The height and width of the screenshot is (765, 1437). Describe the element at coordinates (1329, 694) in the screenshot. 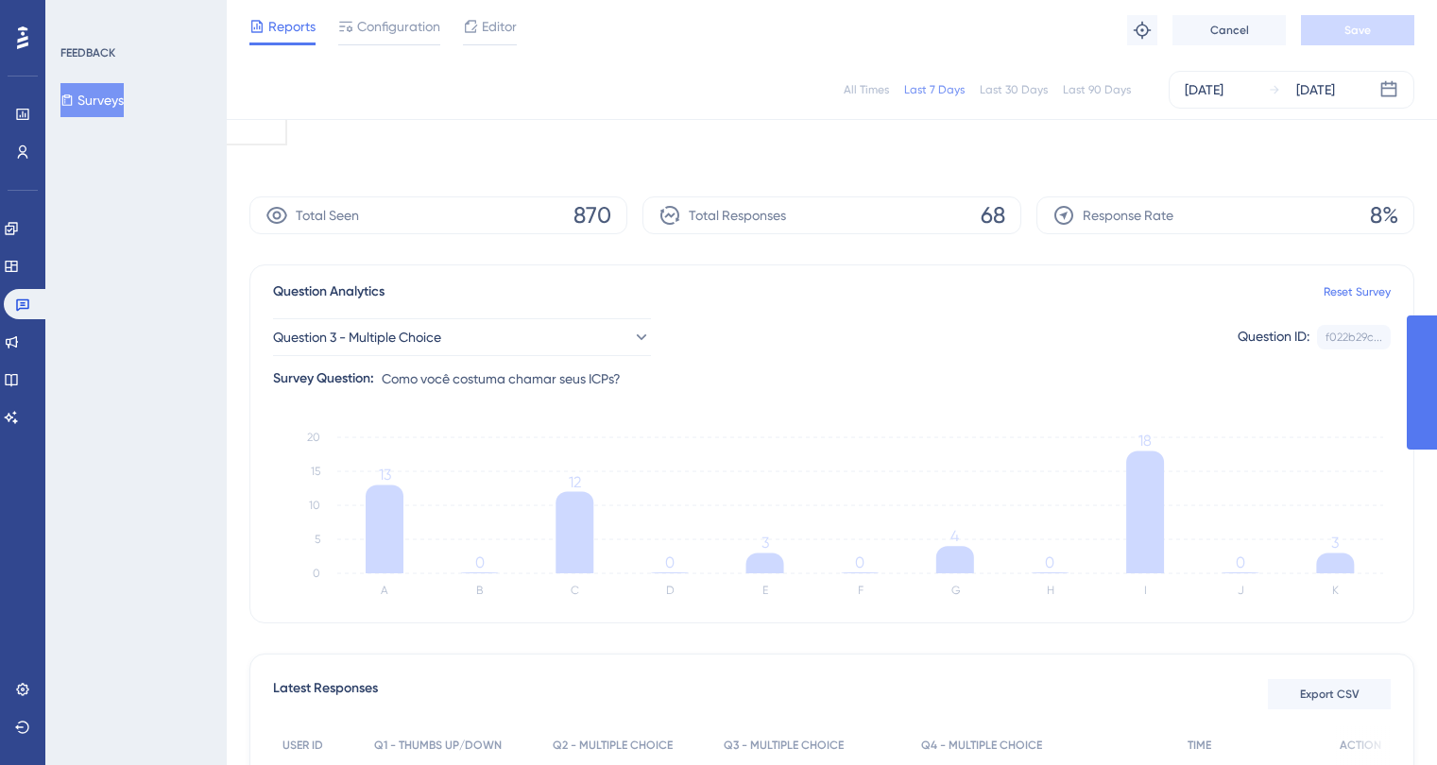

I see `button: Export CSV` at that location.